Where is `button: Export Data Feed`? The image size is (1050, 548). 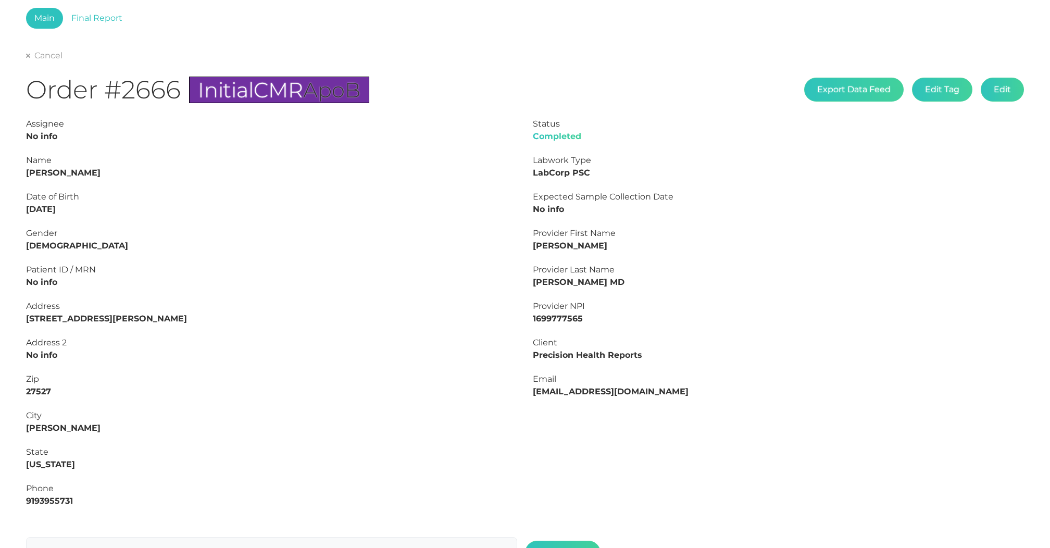
button: Export Data Feed is located at coordinates (854, 90).